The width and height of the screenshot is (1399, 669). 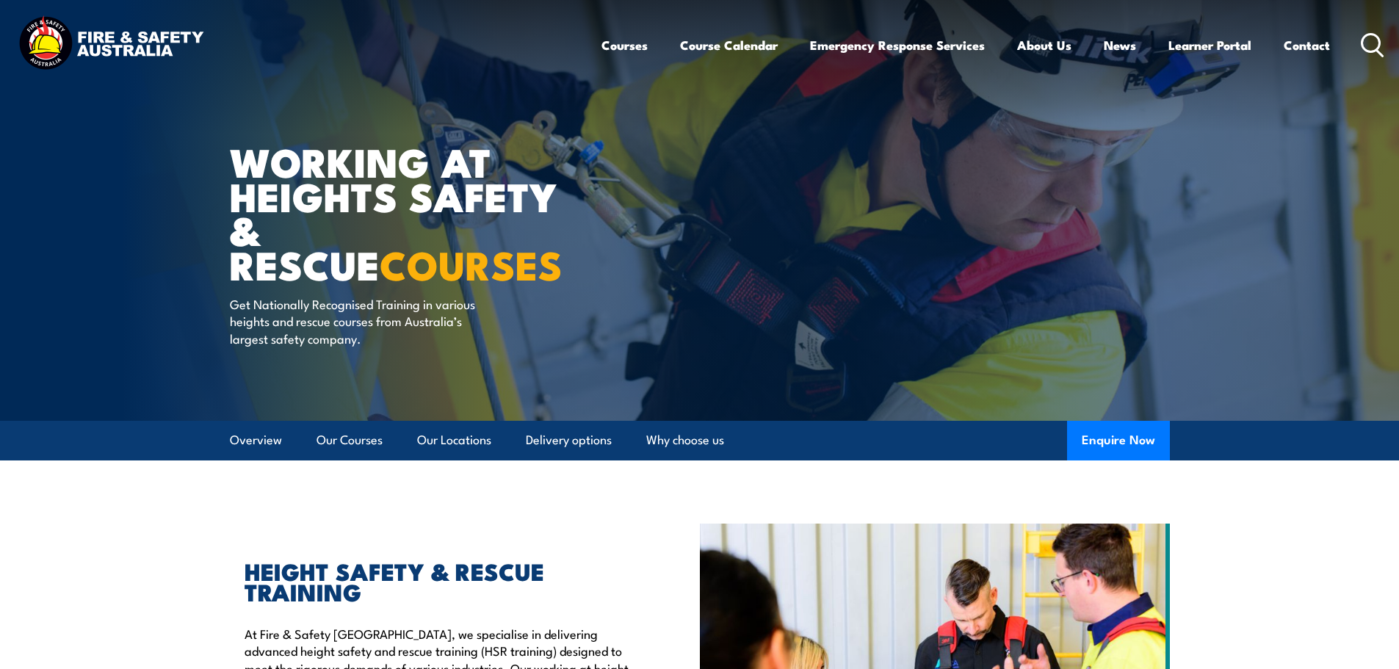 What do you see at coordinates (454, 440) in the screenshot?
I see `a: Our Locations` at bounding box center [454, 440].